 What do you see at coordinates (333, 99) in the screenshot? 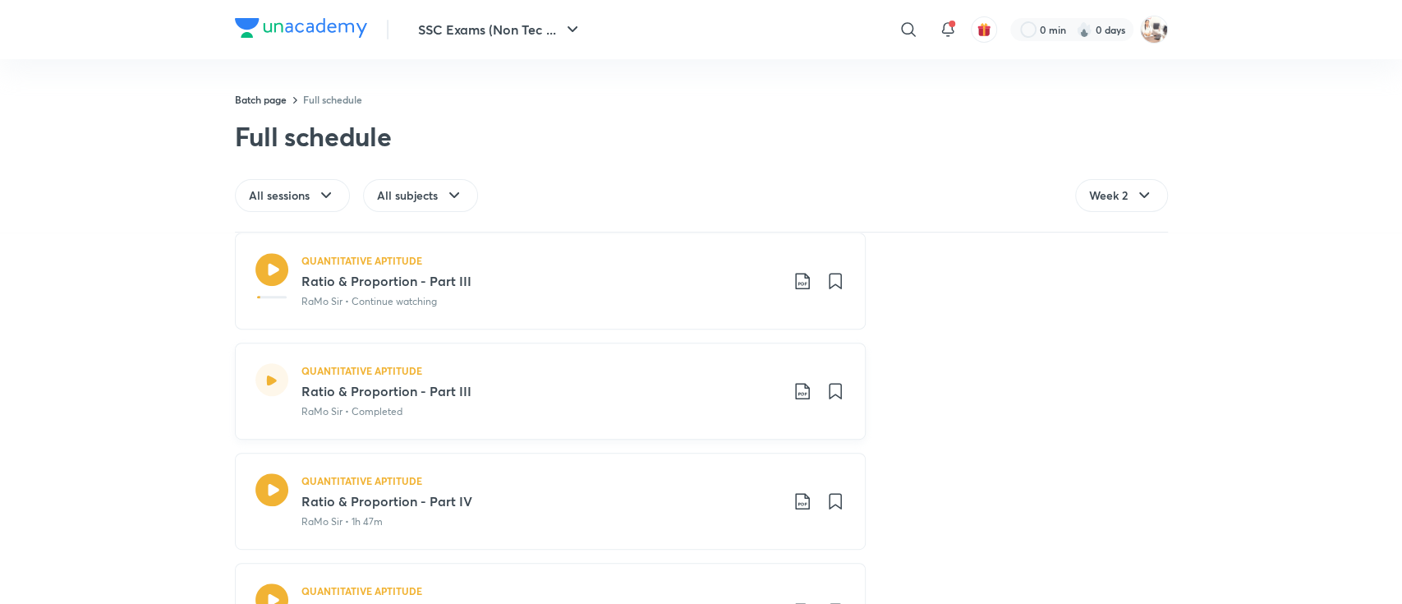
I see `a: Full schedule` at bounding box center [333, 99].